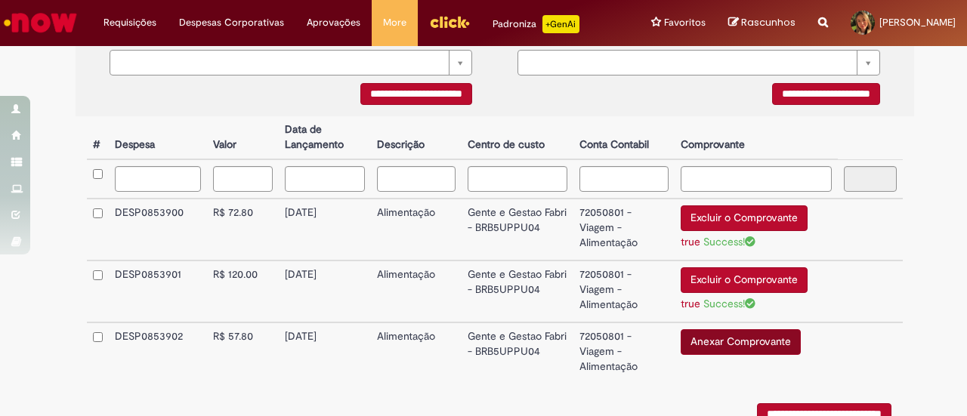  What do you see at coordinates (158, 351) in the screenshot?
I see `td: DESP0853902` at bounding box center [158, 351].